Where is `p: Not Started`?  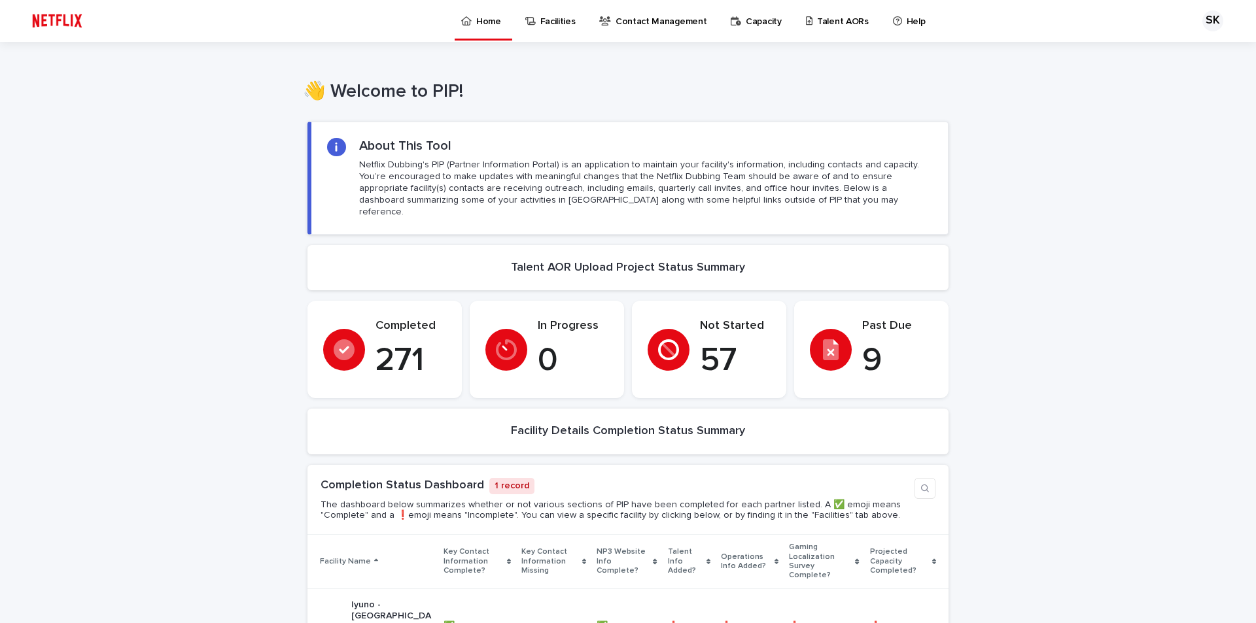 p: Not Started is located at coordinates (735, 326).